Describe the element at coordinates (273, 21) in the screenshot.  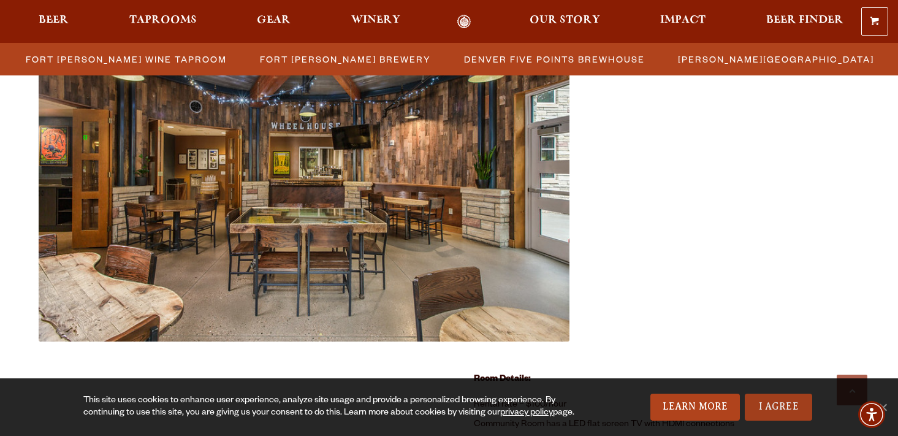
I see `a: Gear` at that location.